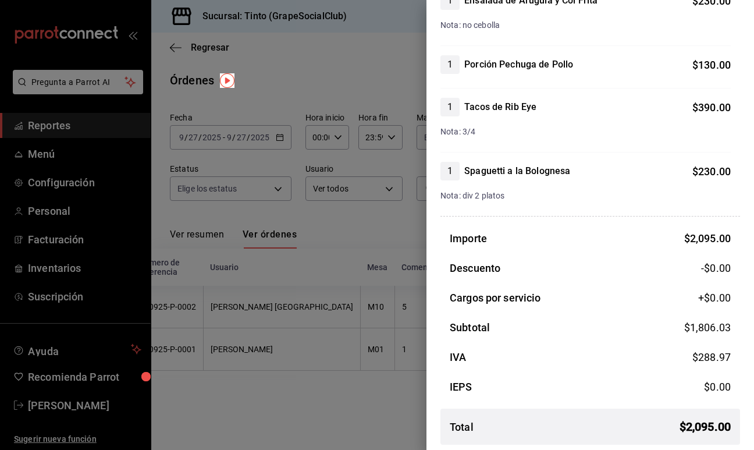 The width and height of the screenshot is (754, 450). Describe the element at coordinates (469, 238) in the screenshot. I see `h3: Importe` at that location.